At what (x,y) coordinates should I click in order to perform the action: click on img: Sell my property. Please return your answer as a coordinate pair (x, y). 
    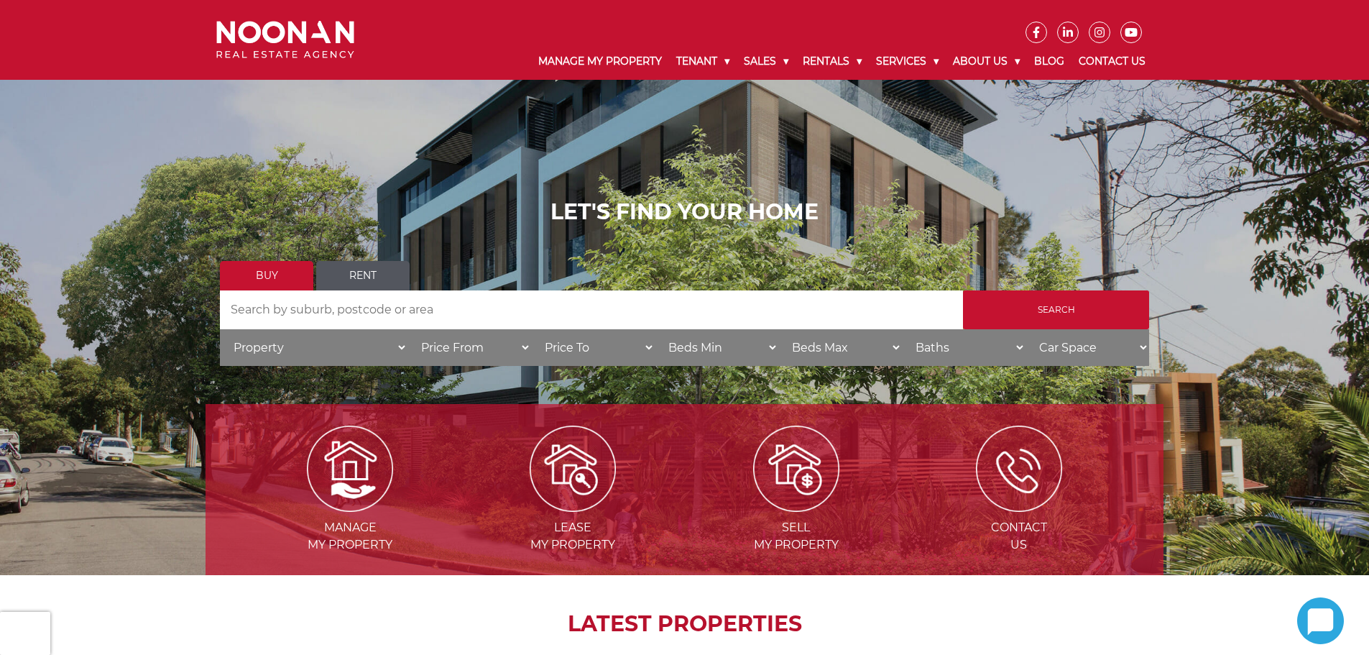
    Looking at the image, I should click on (796, 469).